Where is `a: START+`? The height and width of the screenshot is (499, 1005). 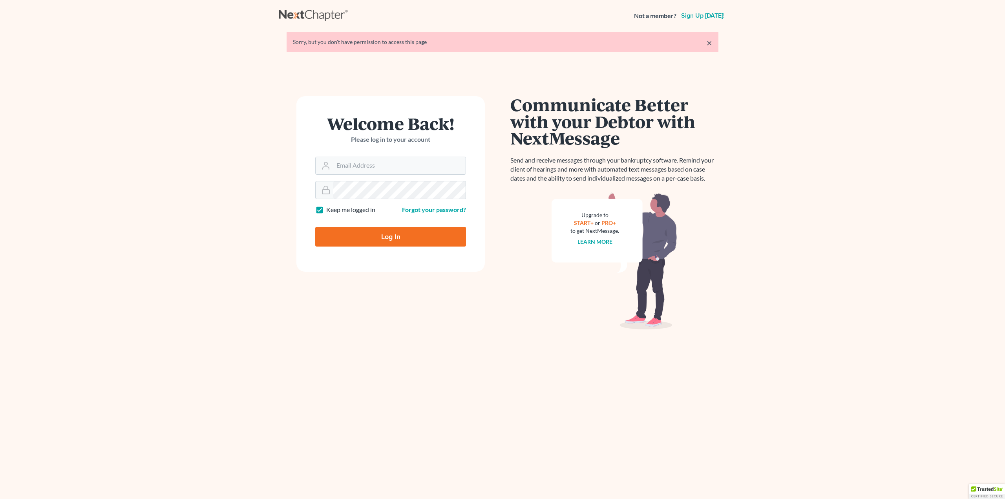
a: START+ is located at coordinates (584, 223).